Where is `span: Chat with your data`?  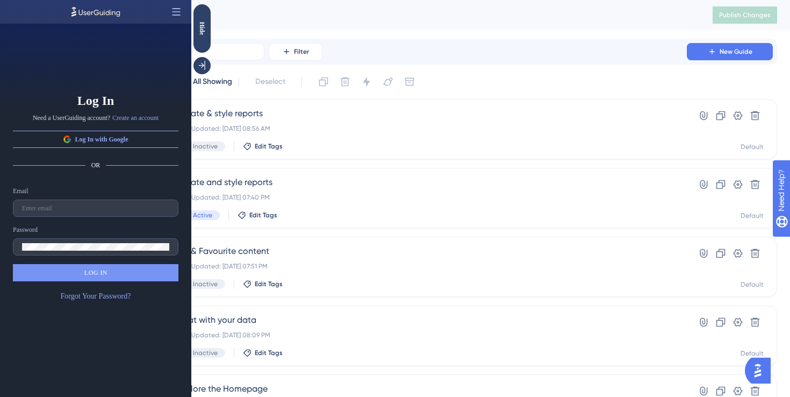
span: Chat with your data is located at coordinates (417, 320).